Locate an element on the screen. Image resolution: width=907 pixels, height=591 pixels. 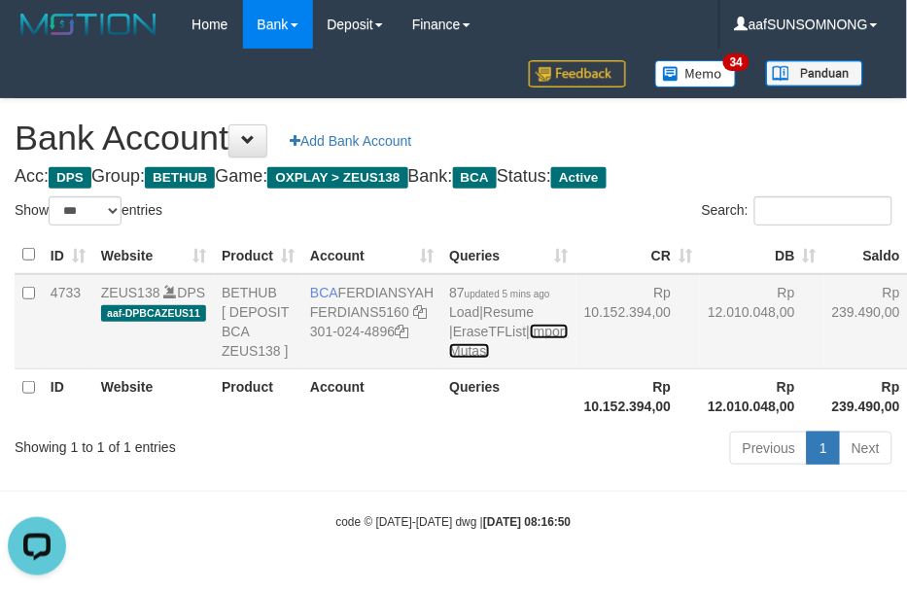
h1: Bank Account is located at coordinates (453, 138).